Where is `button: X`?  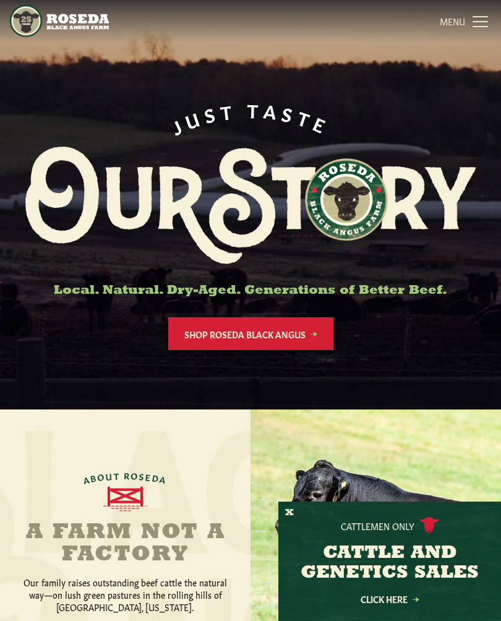 button: X is located at coordinates (289, 512).